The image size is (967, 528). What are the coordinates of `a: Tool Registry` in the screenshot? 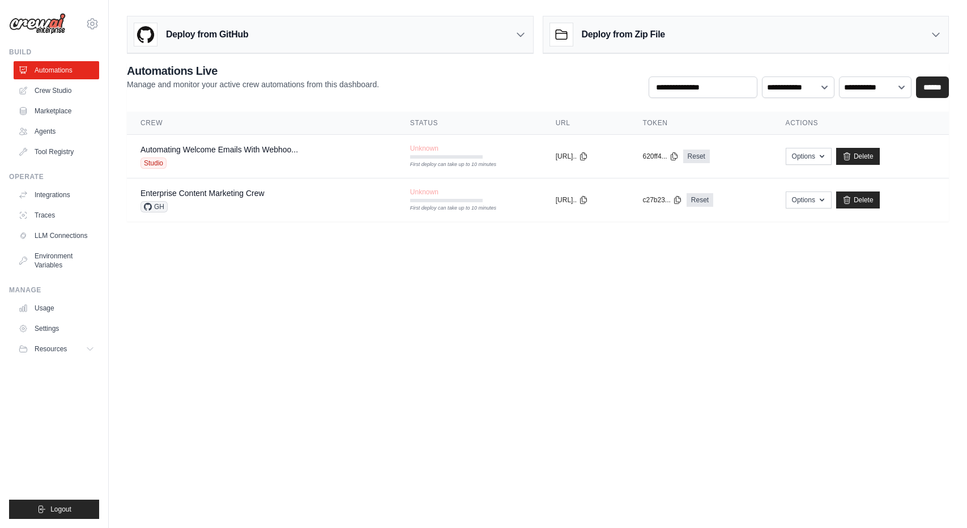 It's located at (56, 152).